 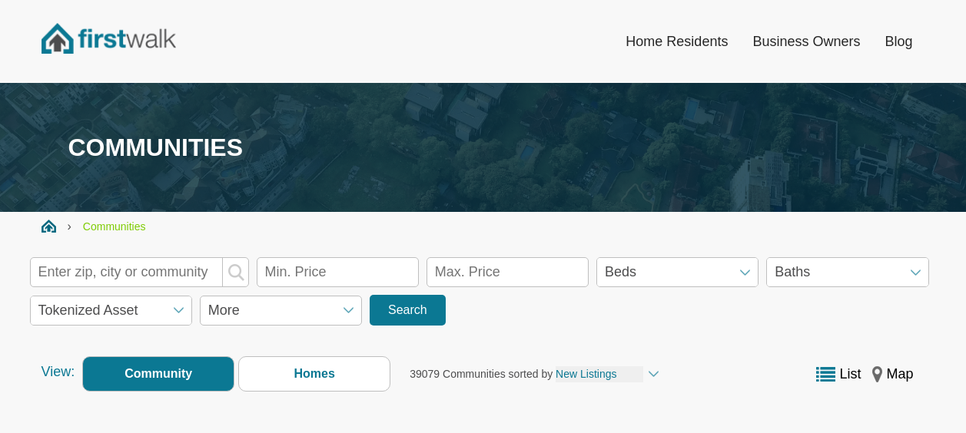 What do you see at coordinates (898, 41) in the screenshot?
I see `a: Blog` at bounding box center [898, 41].